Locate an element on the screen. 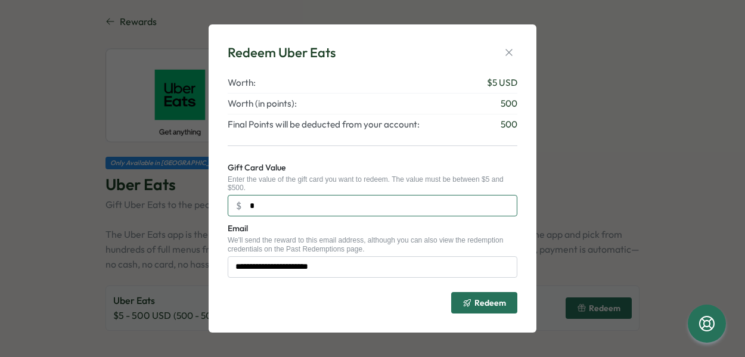 This screenshot has width=745, height=357. span: Worth: is located at coordinates (241, 83).